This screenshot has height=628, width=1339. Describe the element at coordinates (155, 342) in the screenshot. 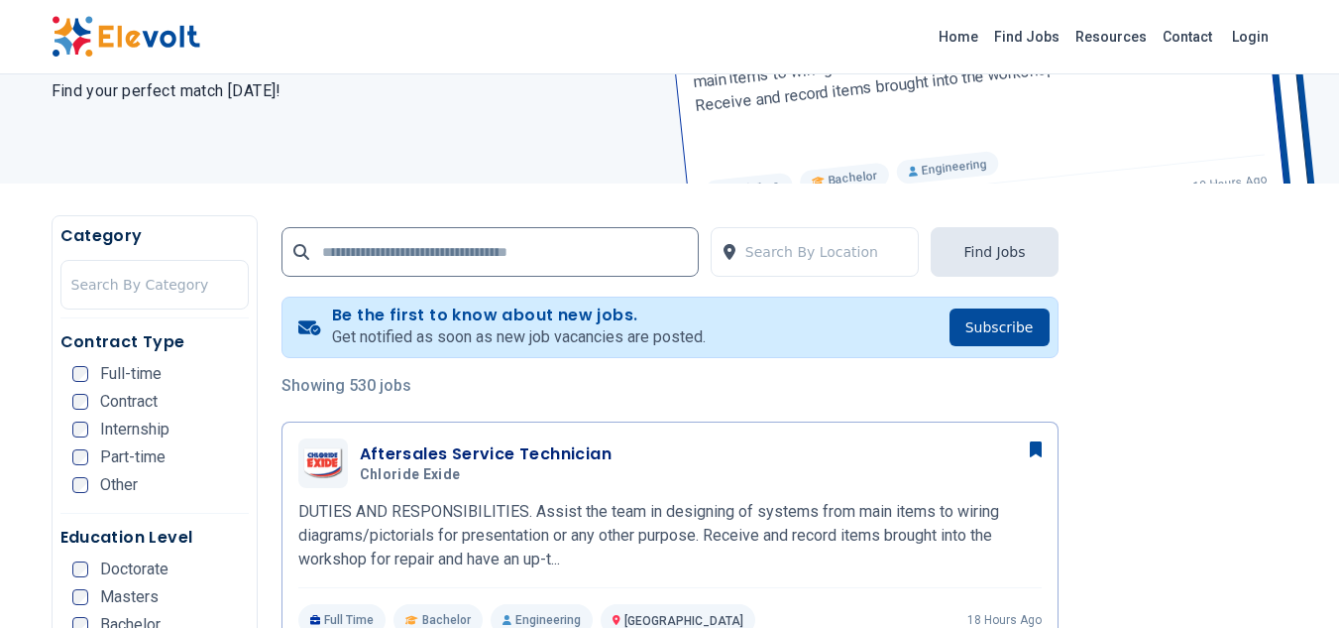

I see `h5: Contract Type` at that location.